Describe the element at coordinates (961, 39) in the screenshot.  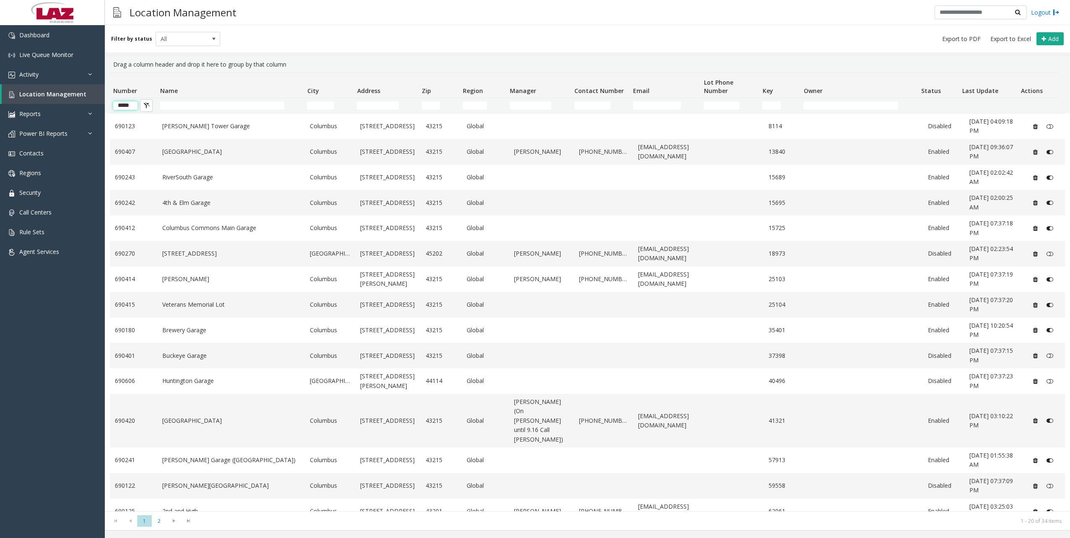
I see `span: Export to PDF` at that location.